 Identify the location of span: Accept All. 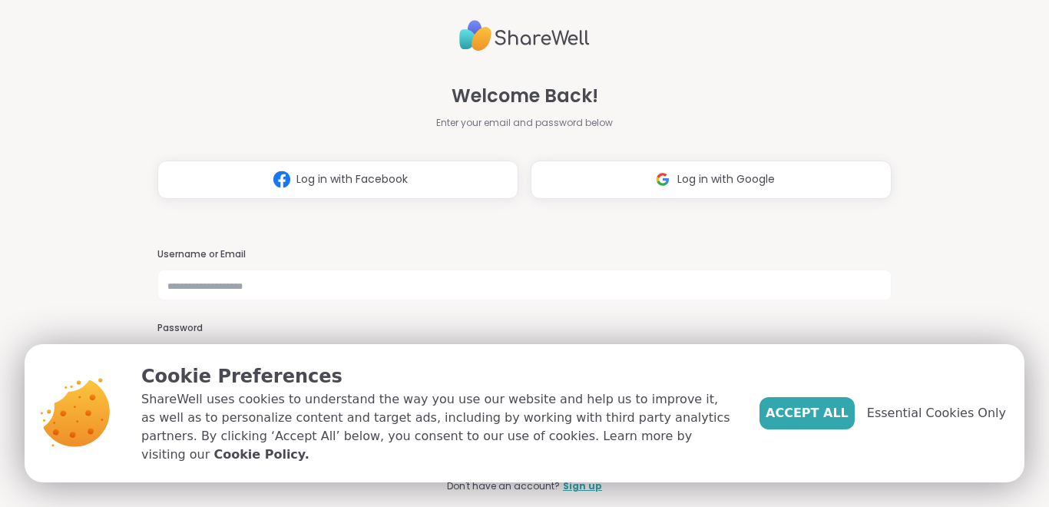
(807, 413).